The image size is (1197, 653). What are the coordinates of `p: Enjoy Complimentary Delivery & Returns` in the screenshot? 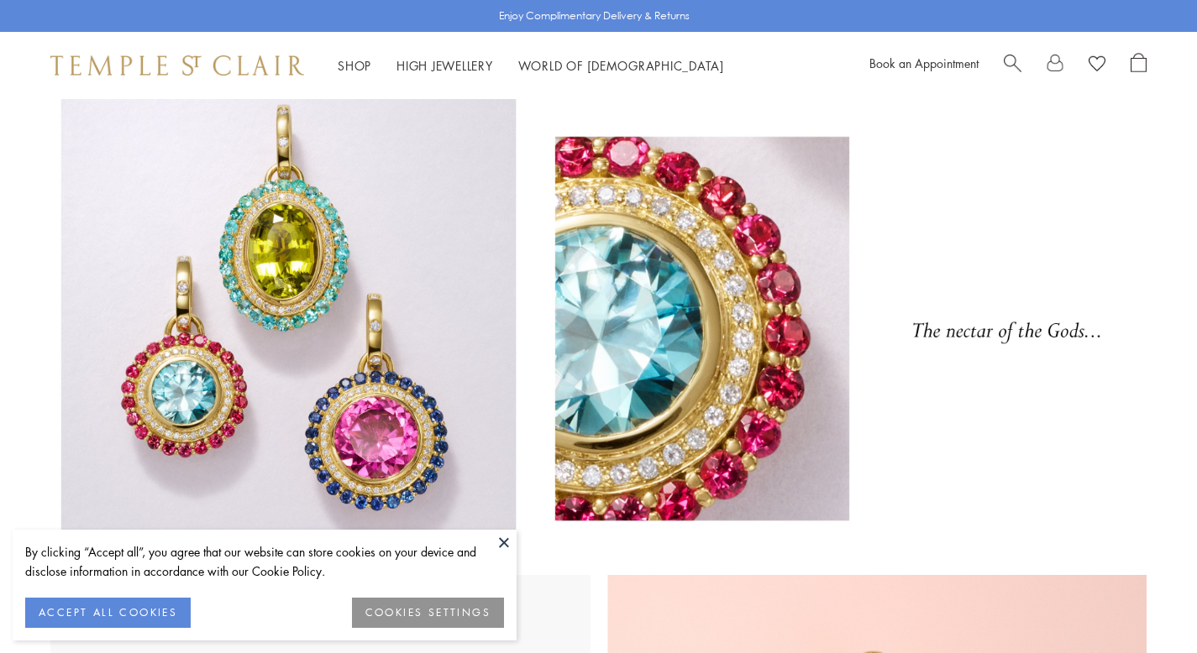 It's located at (594, 16).